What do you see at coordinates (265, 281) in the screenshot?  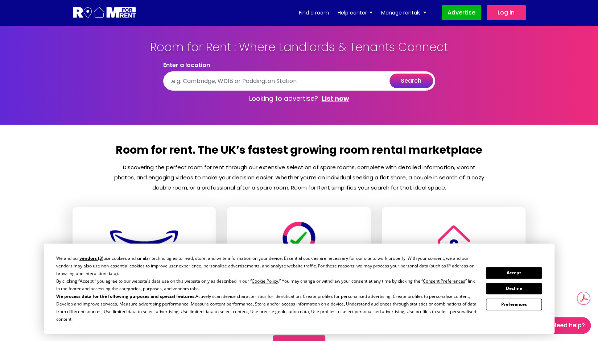 I see `span: Cookie Policy` at bounding box center [265, 281].